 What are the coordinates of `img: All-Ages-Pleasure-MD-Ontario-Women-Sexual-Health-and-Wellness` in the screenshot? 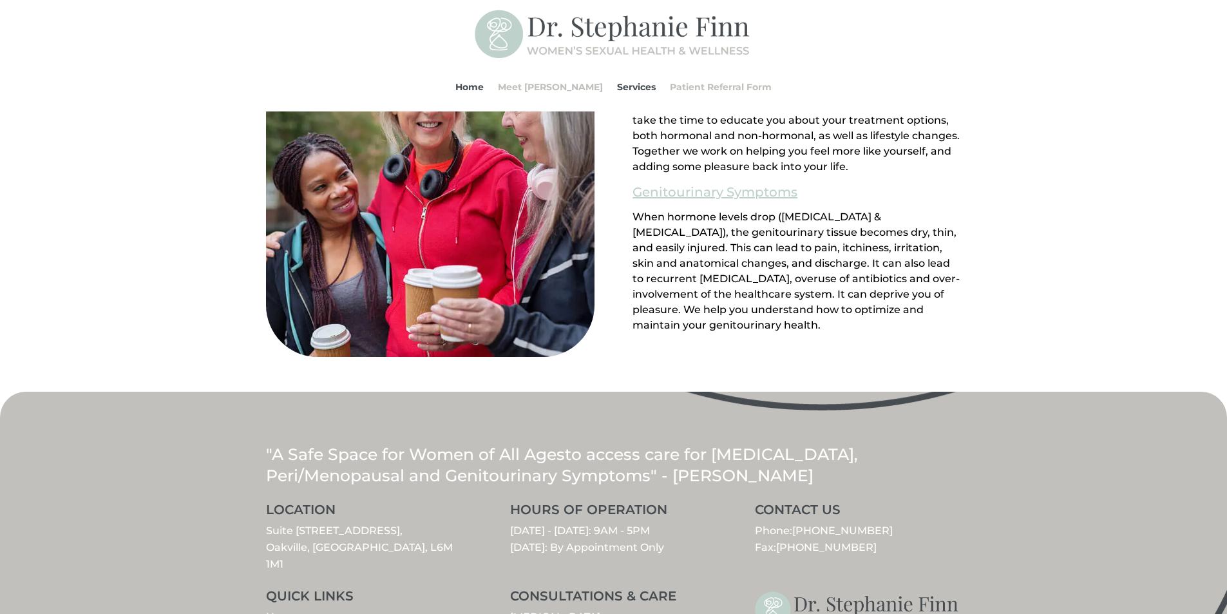 It's located at (430, 196).